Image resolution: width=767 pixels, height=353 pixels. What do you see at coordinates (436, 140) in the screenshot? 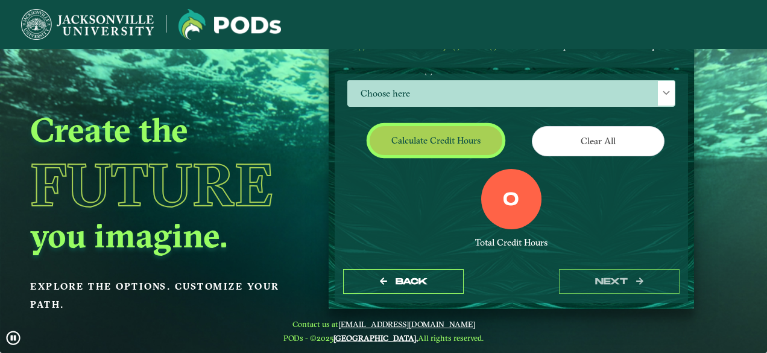
I see `button: Calculate credit hours` at bounding box center [436, 140].